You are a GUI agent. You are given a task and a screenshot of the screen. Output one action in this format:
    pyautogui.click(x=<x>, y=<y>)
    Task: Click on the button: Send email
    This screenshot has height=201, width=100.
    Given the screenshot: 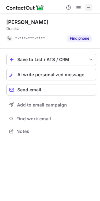 What is the action you would take?
    pyautogui.click(x=51, y=90)
    